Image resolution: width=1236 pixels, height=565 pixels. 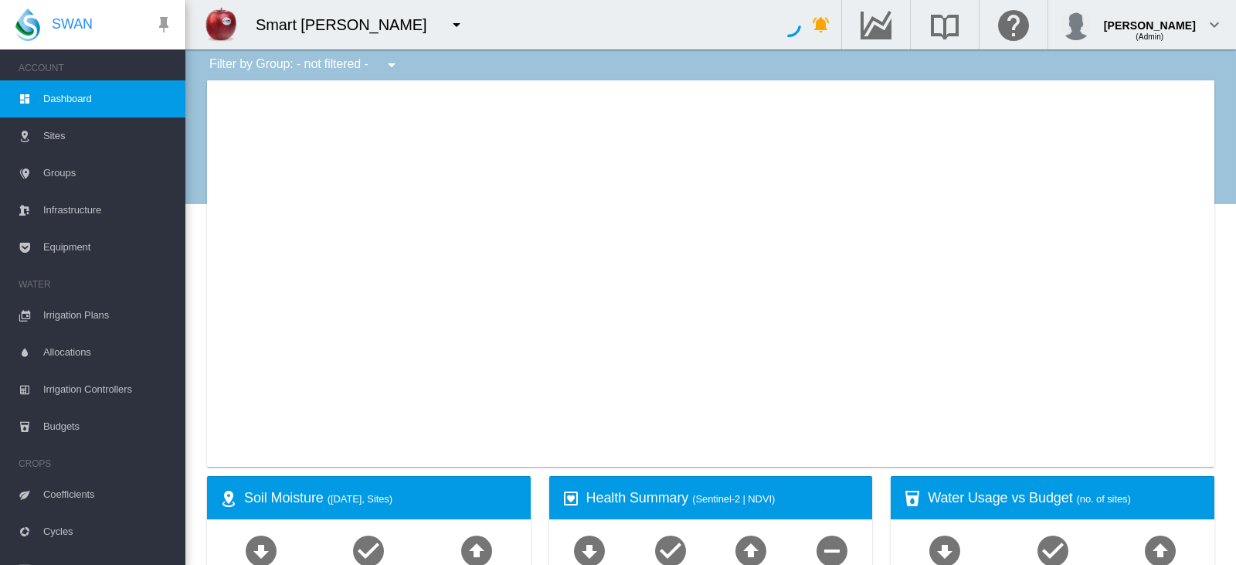 I want to click on md-icon: icon-cup-water, so click(x=912, y=498).